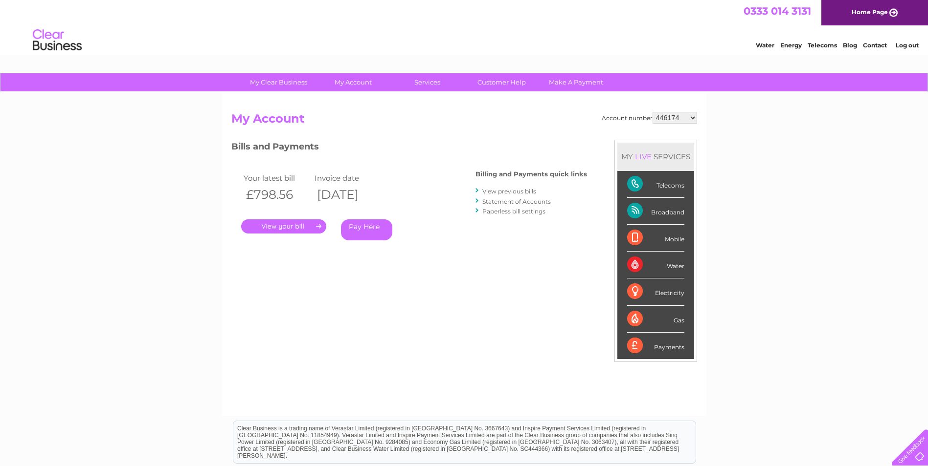 The width and height of the screenshot is (928, 466). I want to click on div: Broadband, so click(655, 211).